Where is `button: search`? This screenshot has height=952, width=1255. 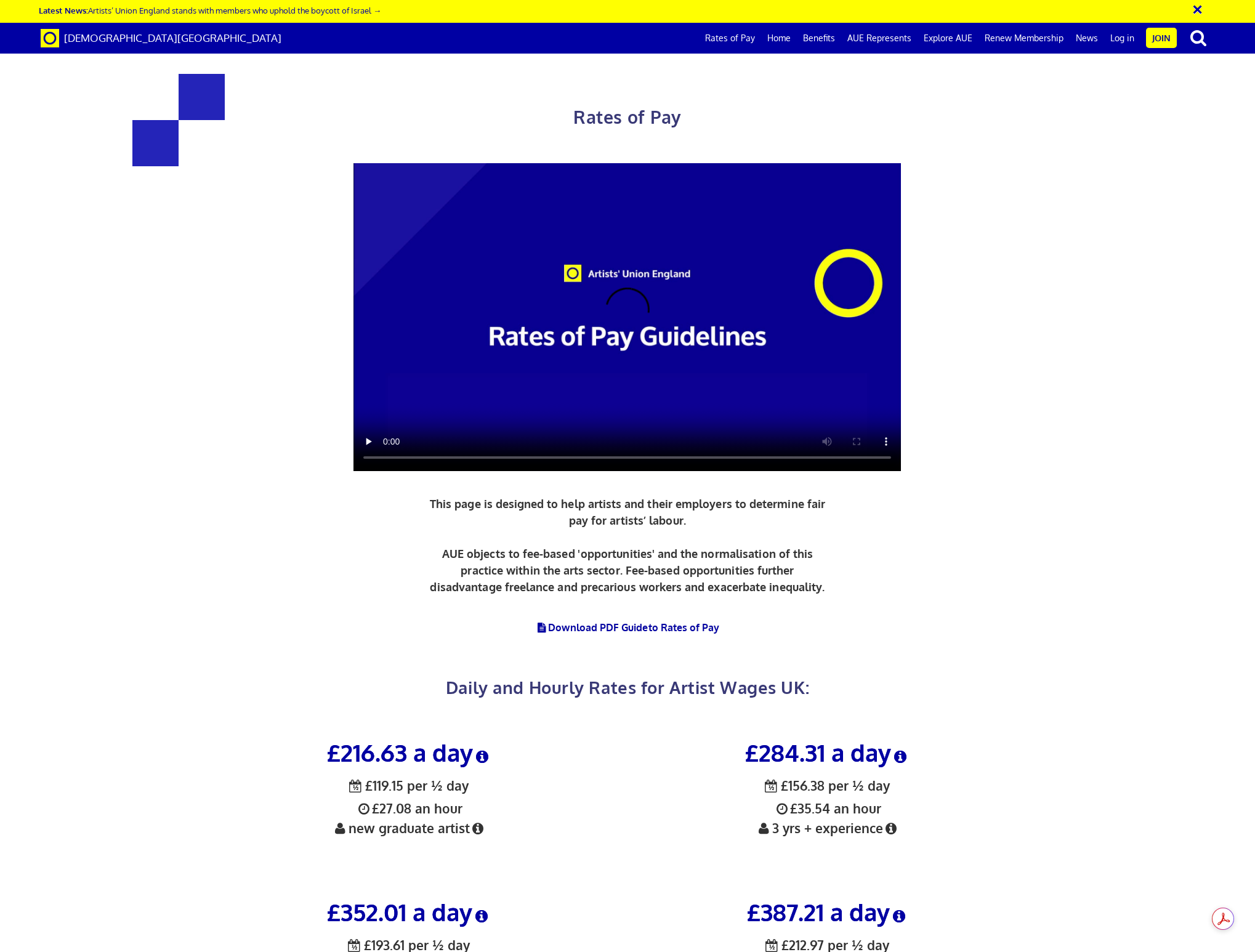
button: search is located at coordinates (1199, 37).